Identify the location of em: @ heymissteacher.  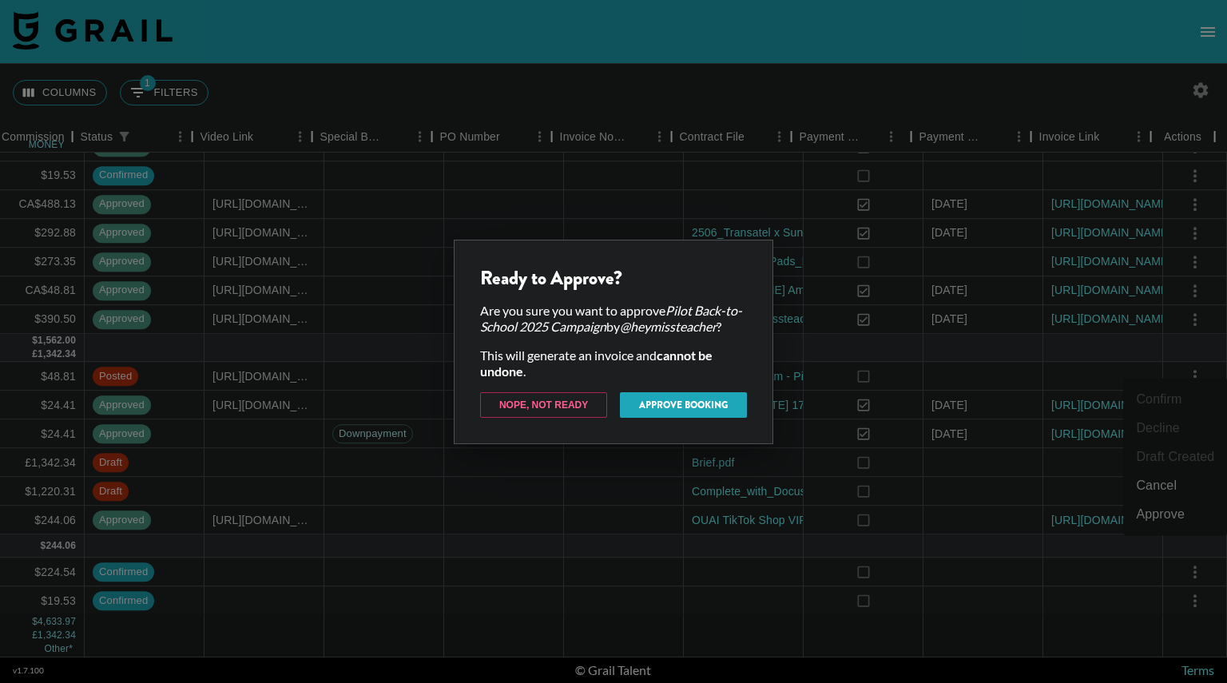
(668, 326).